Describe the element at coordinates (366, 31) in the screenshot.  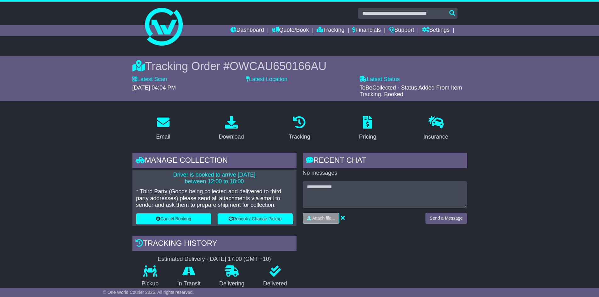
I see `a: Financials` at that location.